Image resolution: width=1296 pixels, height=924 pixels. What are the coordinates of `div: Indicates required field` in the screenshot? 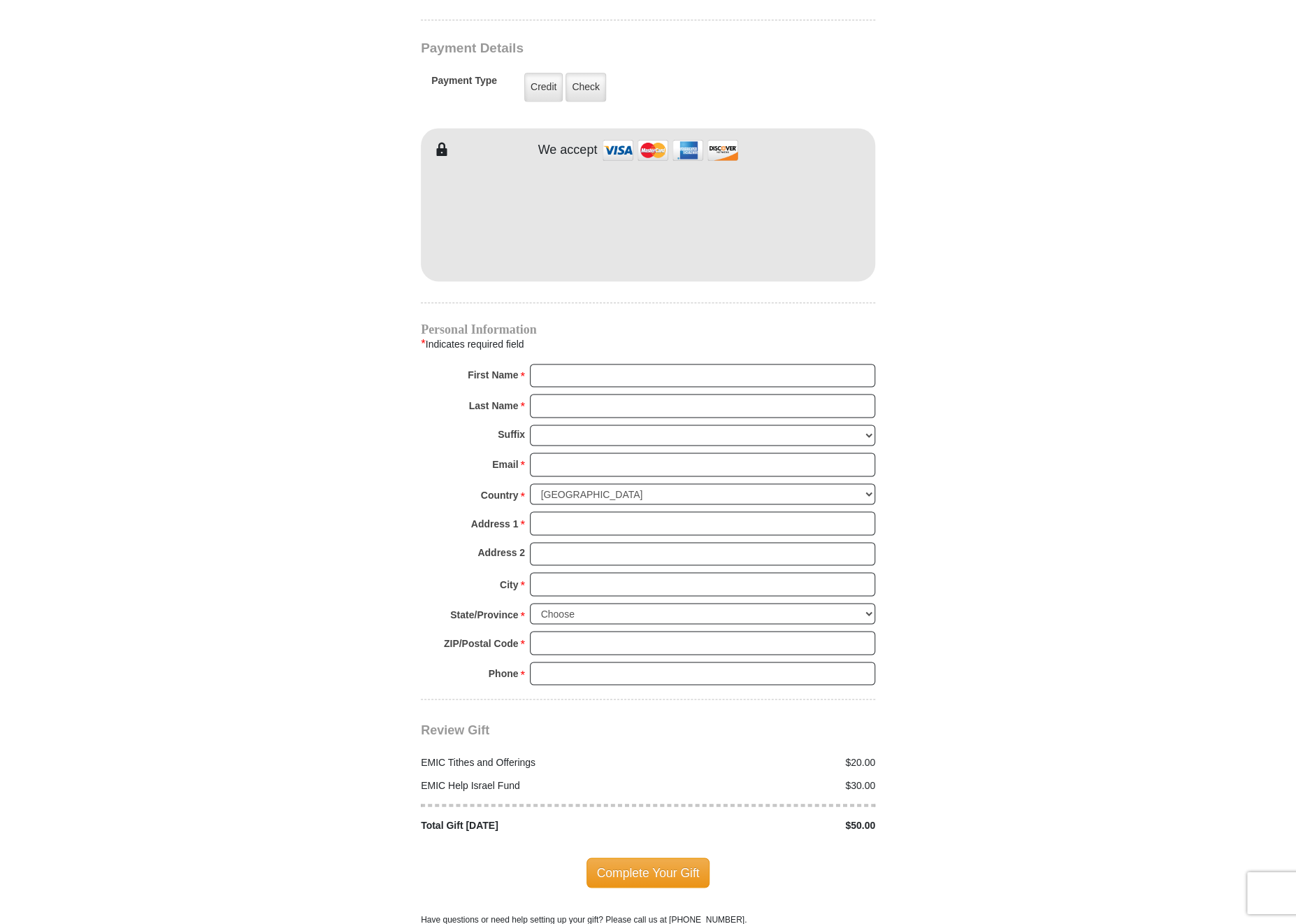 It's located at (648, 345).